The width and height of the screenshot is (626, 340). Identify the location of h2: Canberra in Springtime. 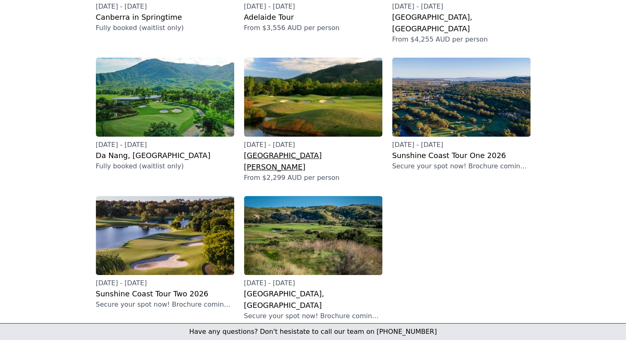
(165, 17).